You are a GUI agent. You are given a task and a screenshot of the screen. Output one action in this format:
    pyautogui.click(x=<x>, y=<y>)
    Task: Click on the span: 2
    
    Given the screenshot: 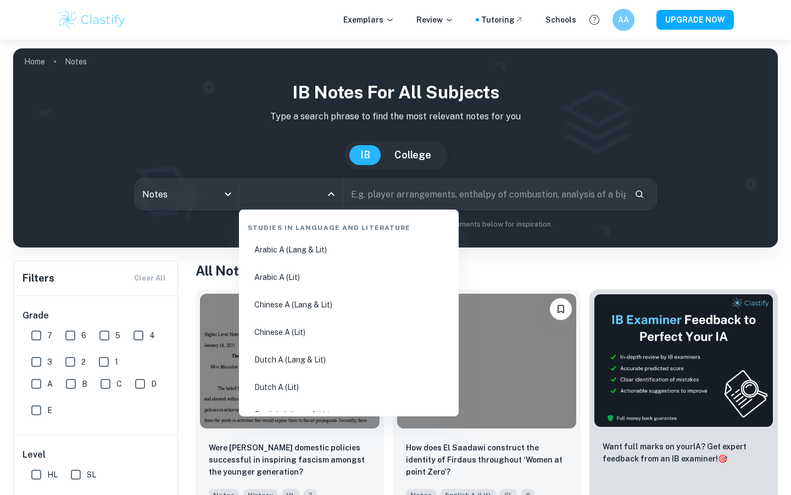 What is the action you would take?
    pyautogui.click(x=84, y=362)
    